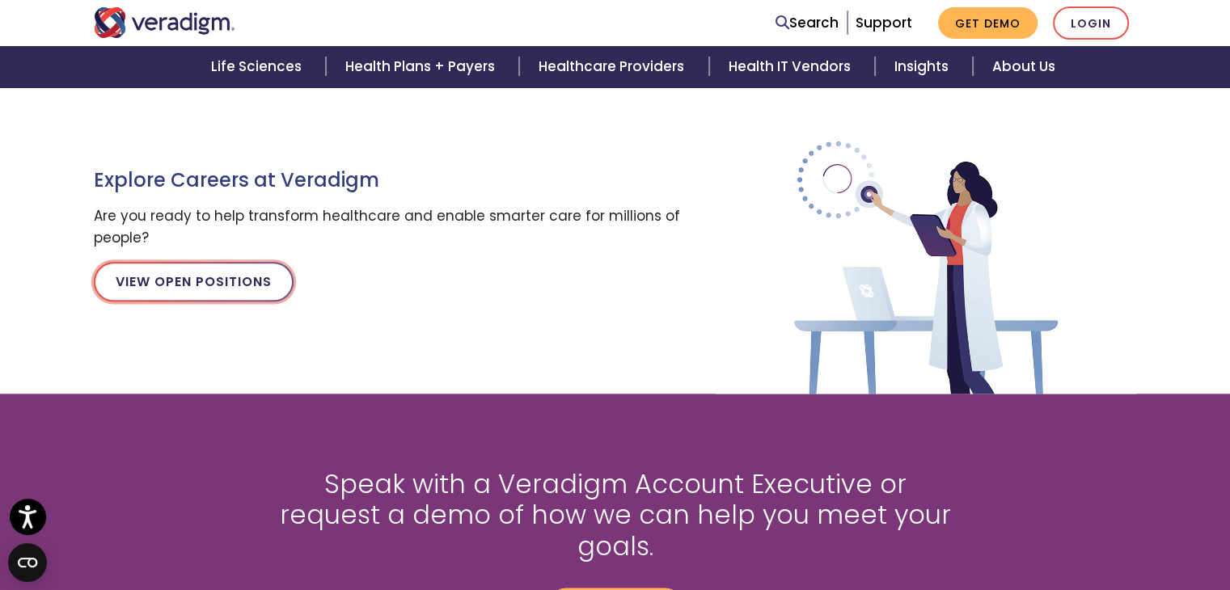  I want to click on a: Veradigm logo, so click(164, 23).